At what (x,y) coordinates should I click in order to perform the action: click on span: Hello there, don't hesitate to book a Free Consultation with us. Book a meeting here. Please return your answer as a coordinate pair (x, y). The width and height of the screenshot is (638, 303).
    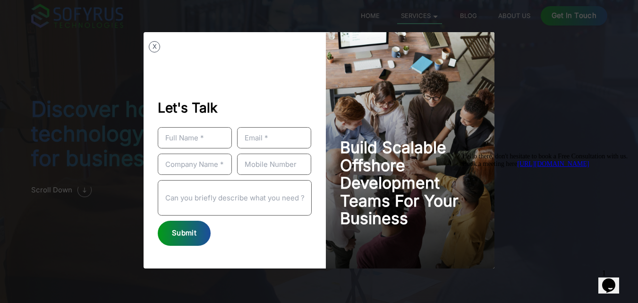
    Looking at the image, I should click on (86, 11).